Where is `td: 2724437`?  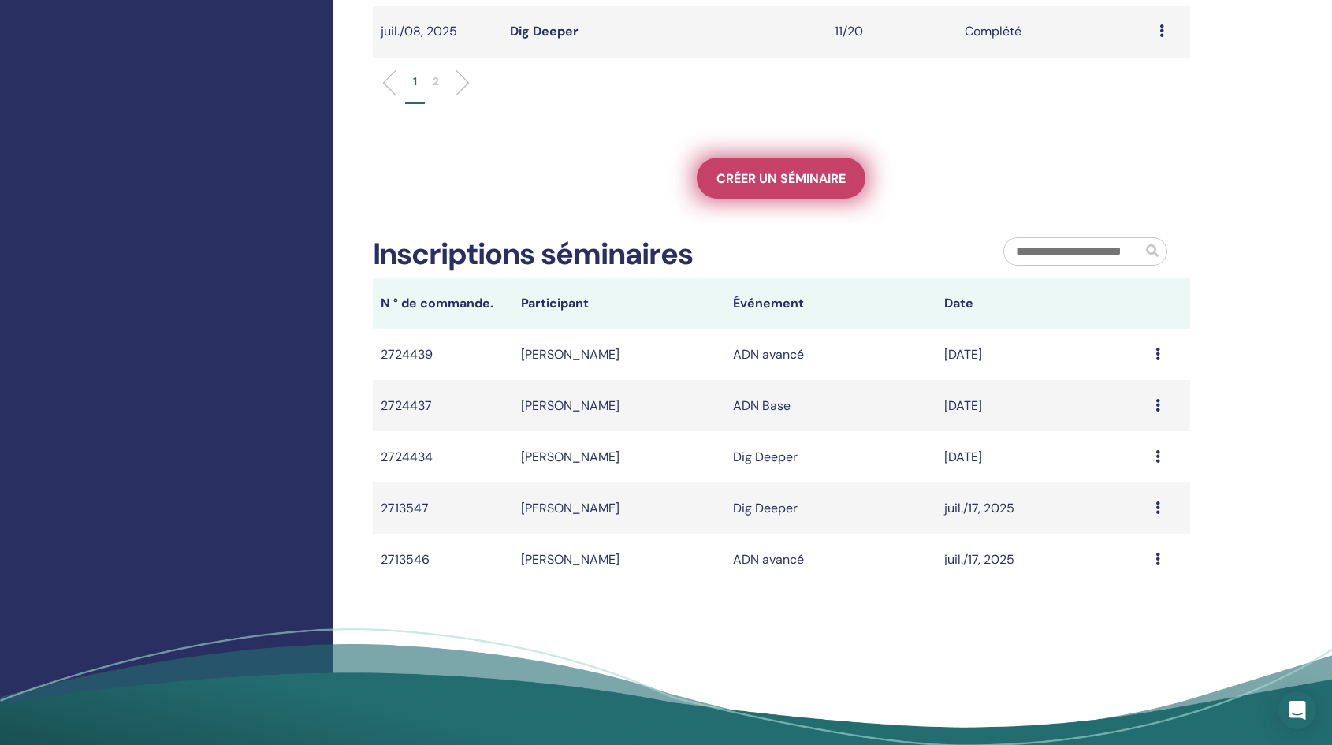 td: 2724437 is located at coordinates (443, 405).